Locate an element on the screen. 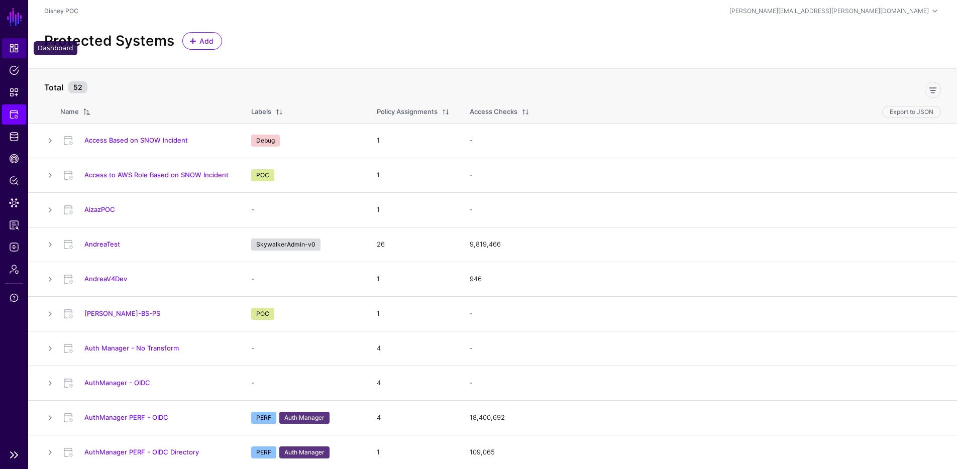  a: AndreaTest is located at coordinates (102, 244).